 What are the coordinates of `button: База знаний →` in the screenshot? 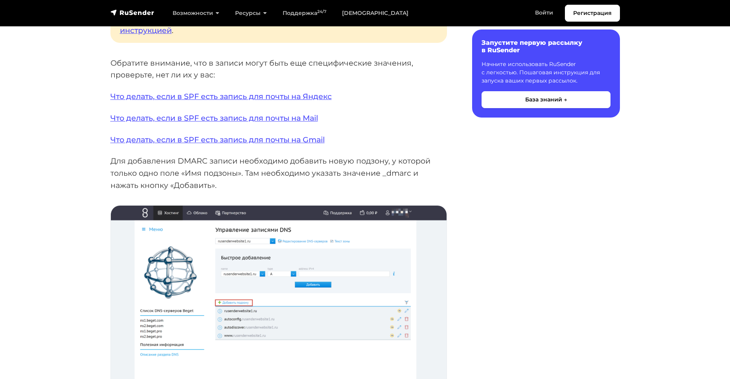 It's located at (546, 100).